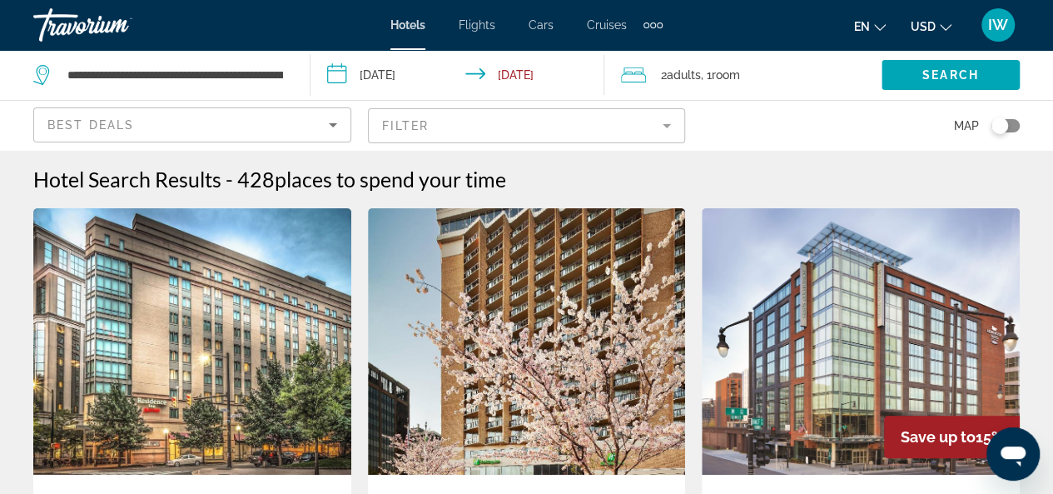 The width and height of the screenshot is (1053, 494). Describe the element at coordinates (371, 179) in the screenshot. I see `h2: 428` at that location.